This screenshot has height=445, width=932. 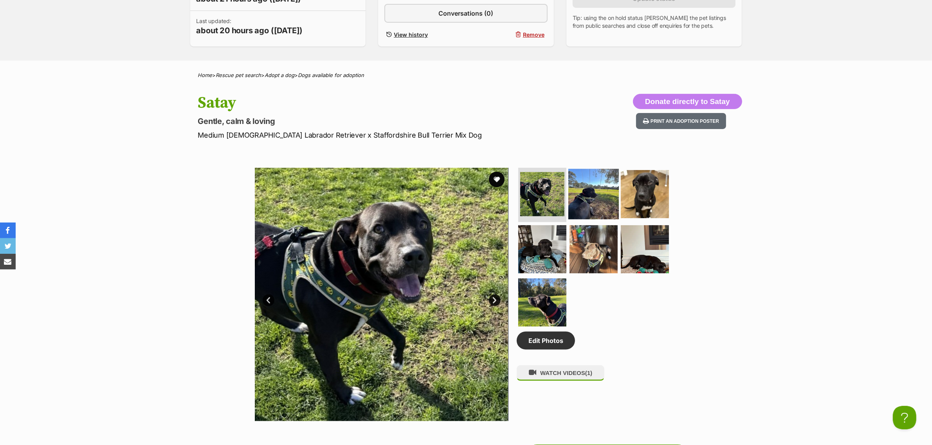 I want to click on span: Remove, so click(x=533, y=34).